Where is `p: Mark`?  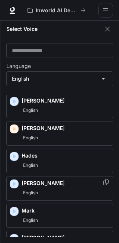
p: Mark is located at coordinates (65, 210).